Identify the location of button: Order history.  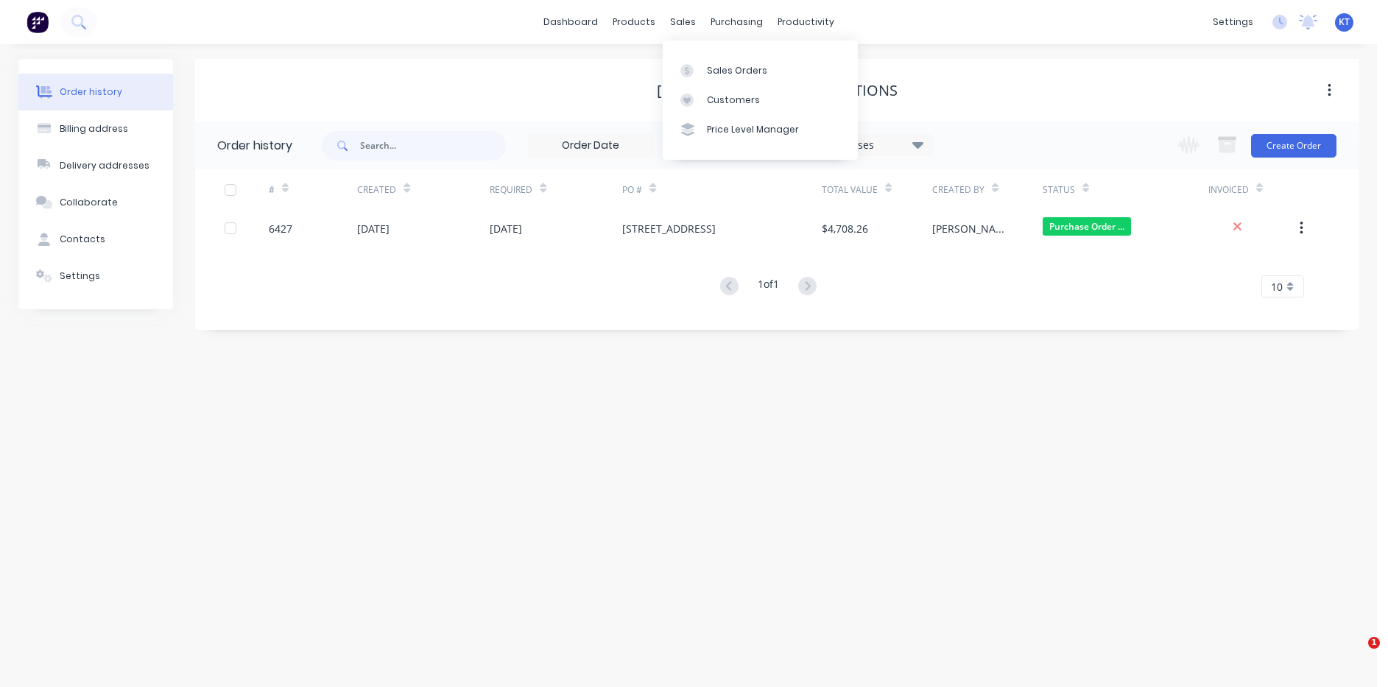
(96, 92).